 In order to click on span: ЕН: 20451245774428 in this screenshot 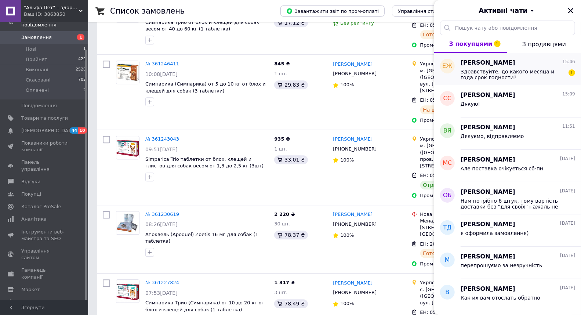, I will do `click(447, 244)`.